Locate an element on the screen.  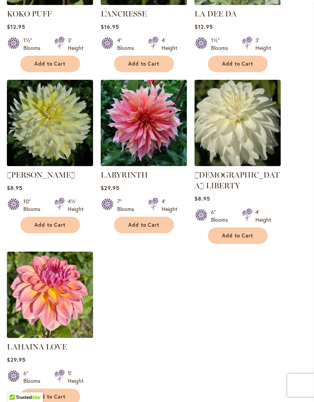
img: Labyrinth is located at coordinates (144, 123).